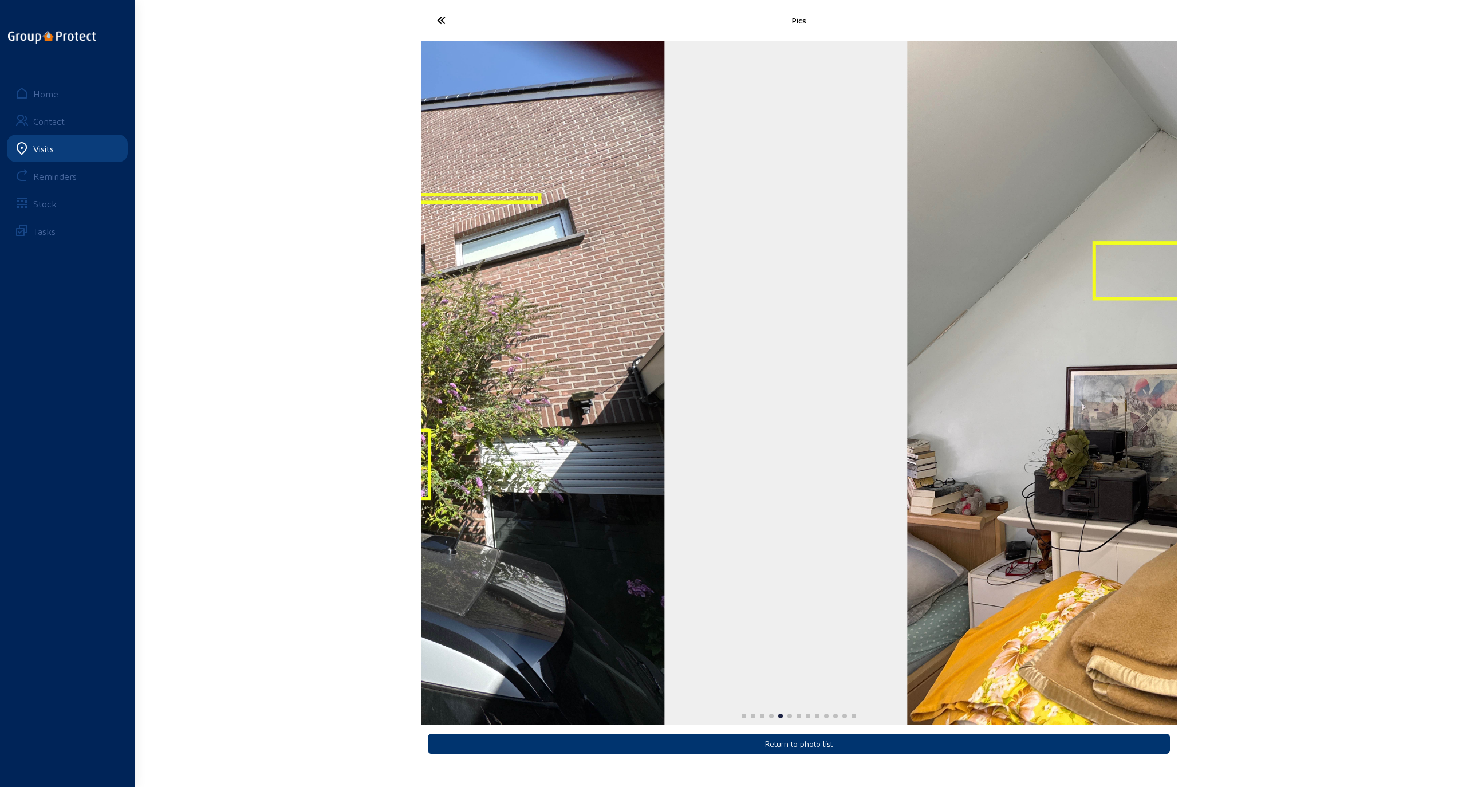 This screenshot has width=1466, height=787. I want to click on a: Reminders, so click(67, 176).